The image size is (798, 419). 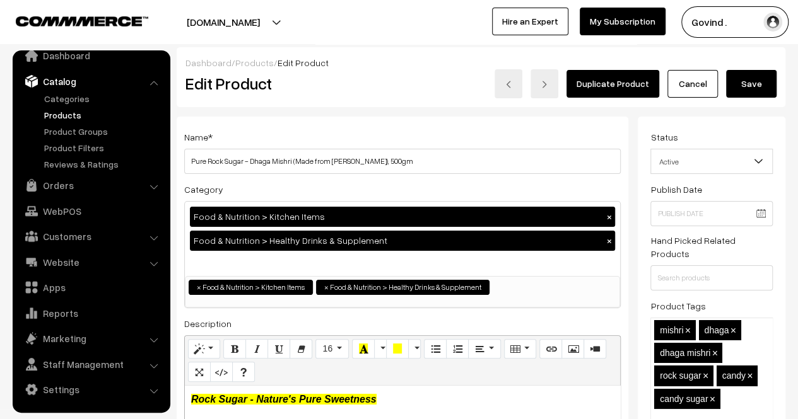 I want to click on input: Name, so click(x=402, y=161).